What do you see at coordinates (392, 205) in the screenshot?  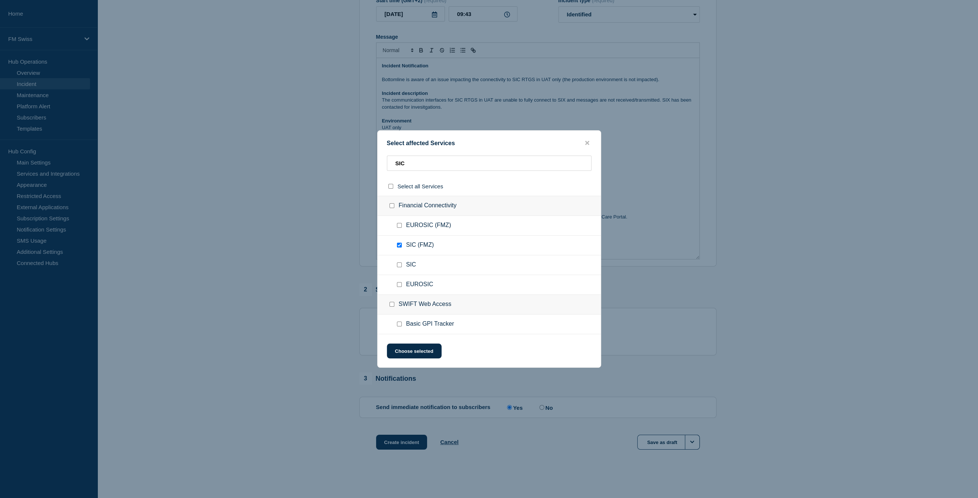 I see `input: Financial Connectivity checkbox` at bounding box center [392, 205].